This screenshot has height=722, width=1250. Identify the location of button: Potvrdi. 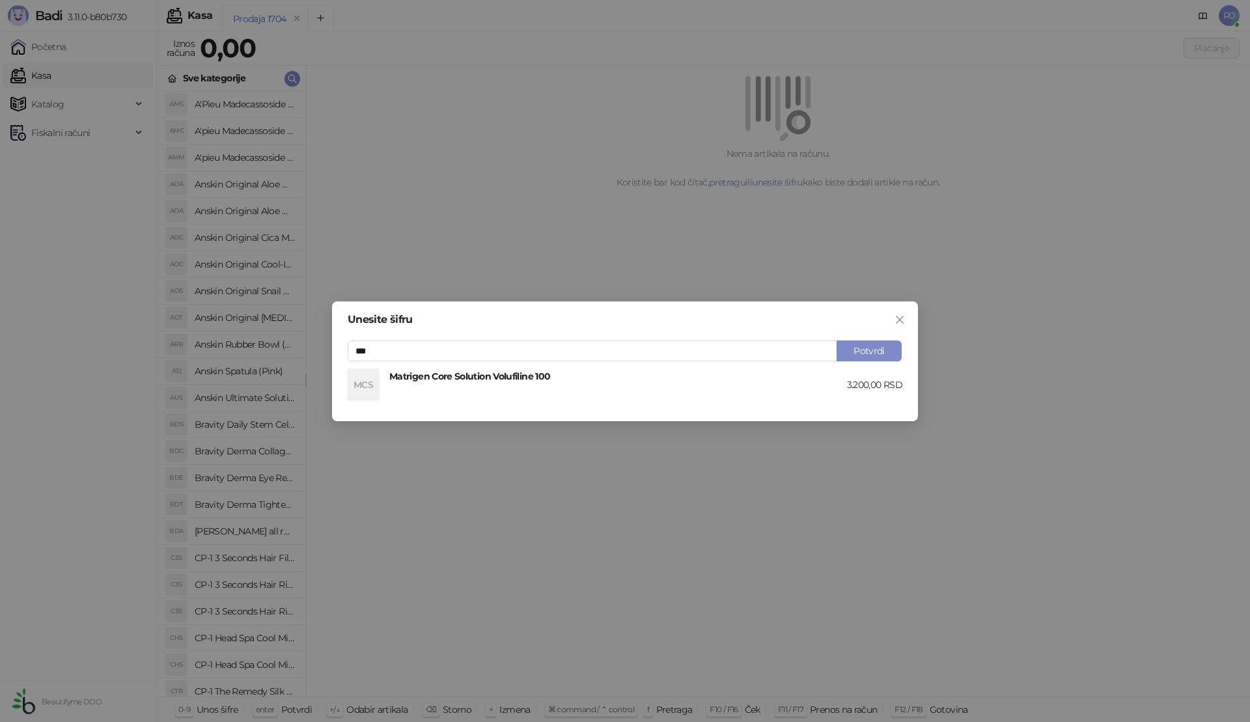
(869, 351).